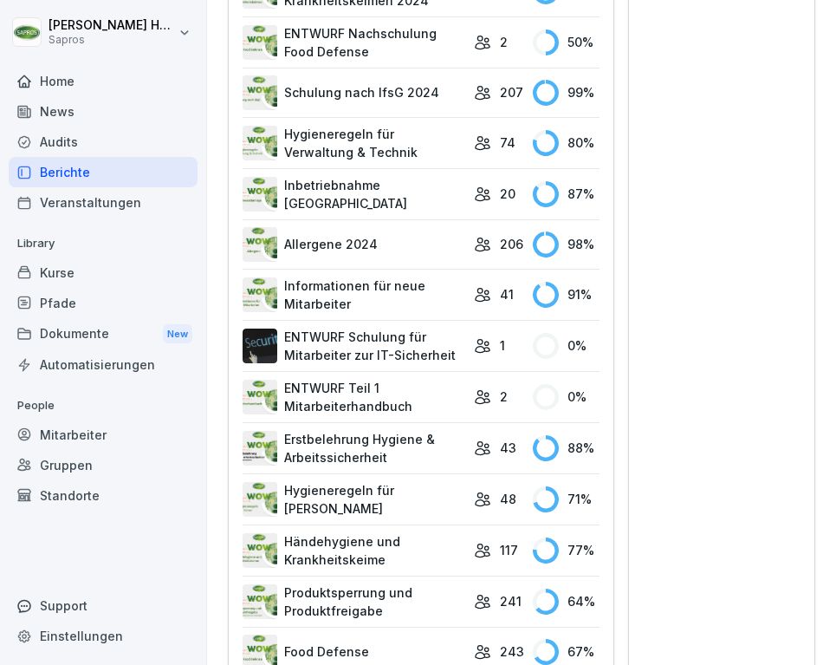 The image size is (836, 665). What do you see at coordinates (566, 295) in the screenshot?
I see `div: 91 %` at bounding box center [566, 295].